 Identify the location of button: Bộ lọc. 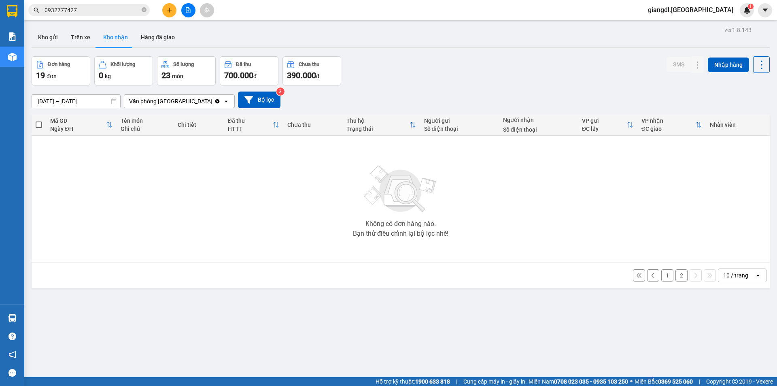
(259, 100).